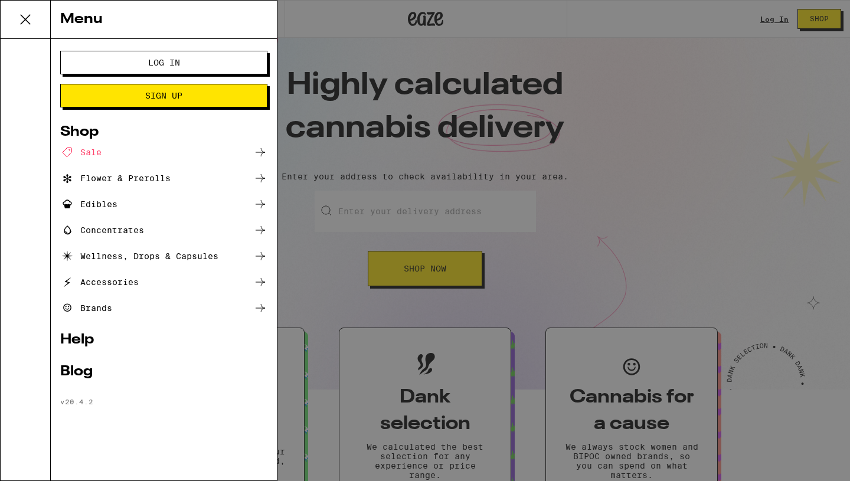 The image size is (850, 481). I want to click on a: Wellness, Drops & Capsules, so click(163, 256).